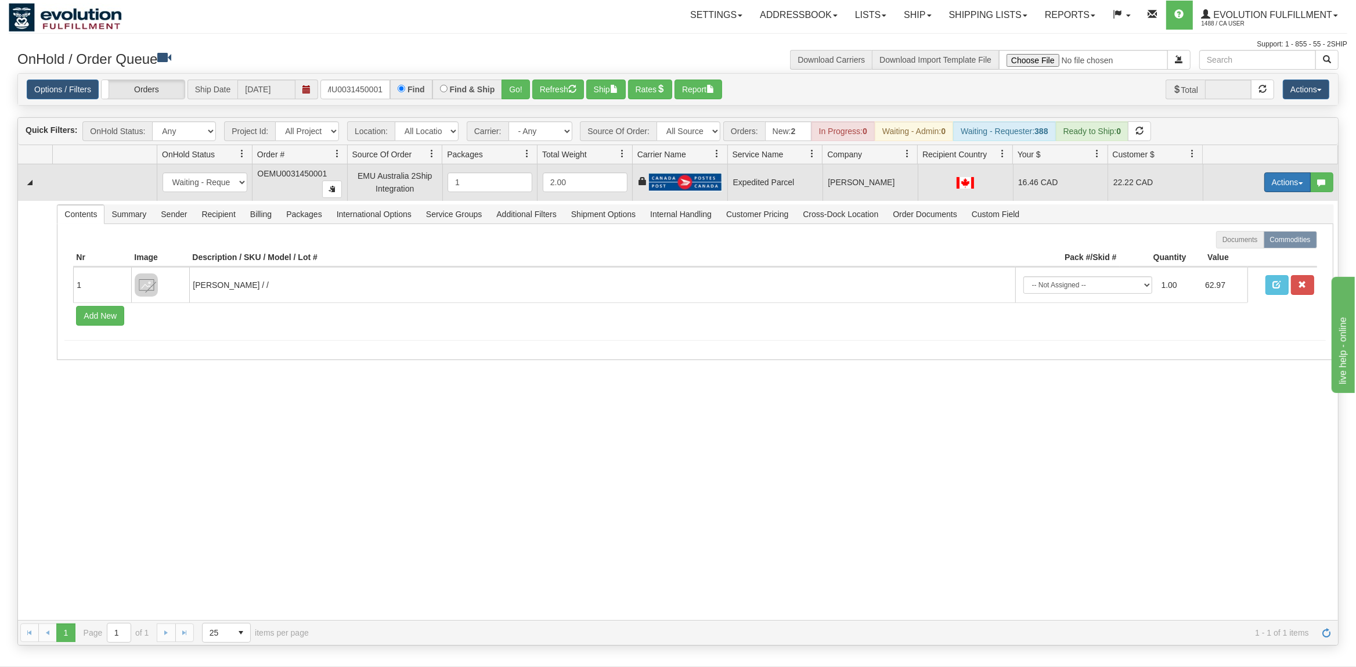 The height and width of the screenshot is (667, 1356). Describe the element at coordinates (515, 89) in the screenshot. I see `button: Go!` at that location.